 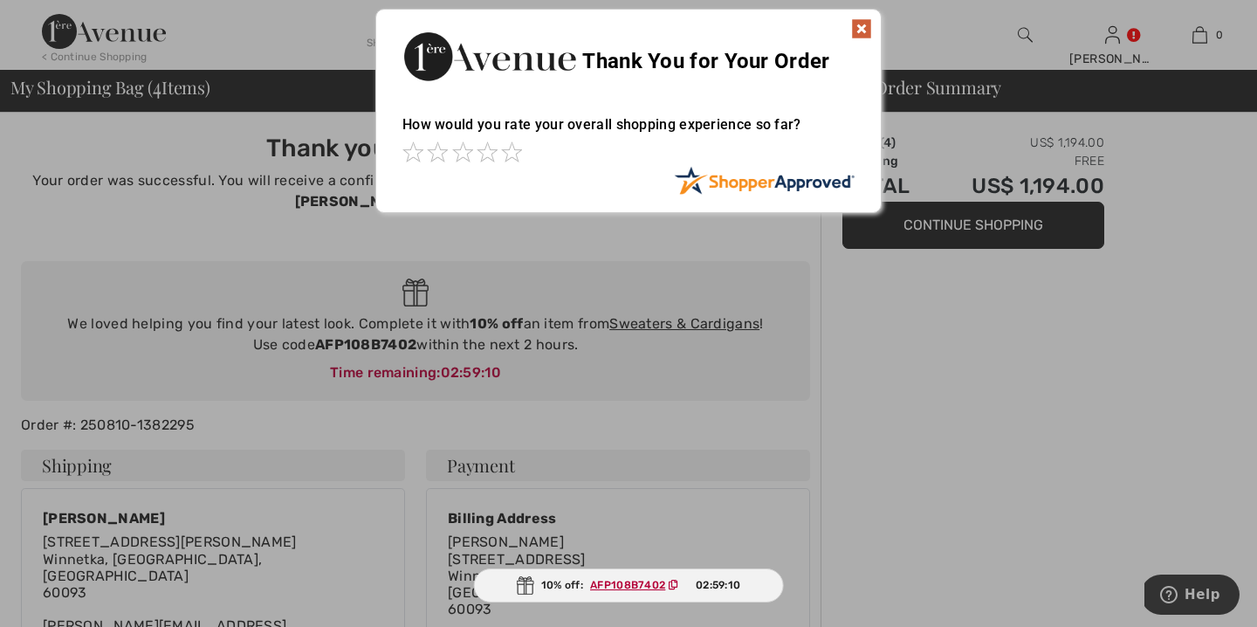 What do you see at coordinates (717, 585) in the screenshot?
I see `span: 02:59:10` at bounding box center [717, 585].